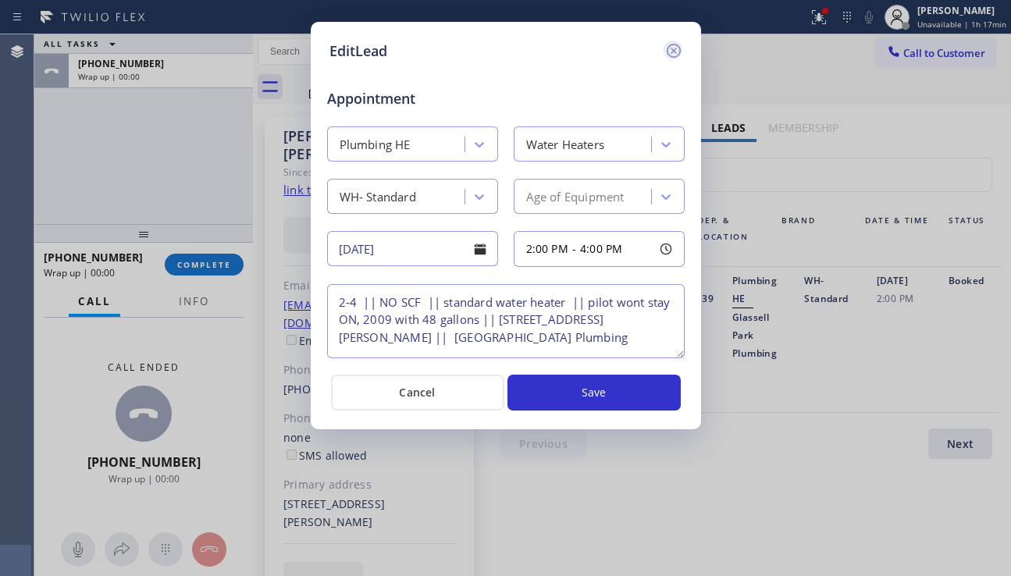 The width and height of the screenshot is (1011, 576). Describe the element at coordinates (565, 144) in the screenshot. I see `div: Water Heaters` at that location.